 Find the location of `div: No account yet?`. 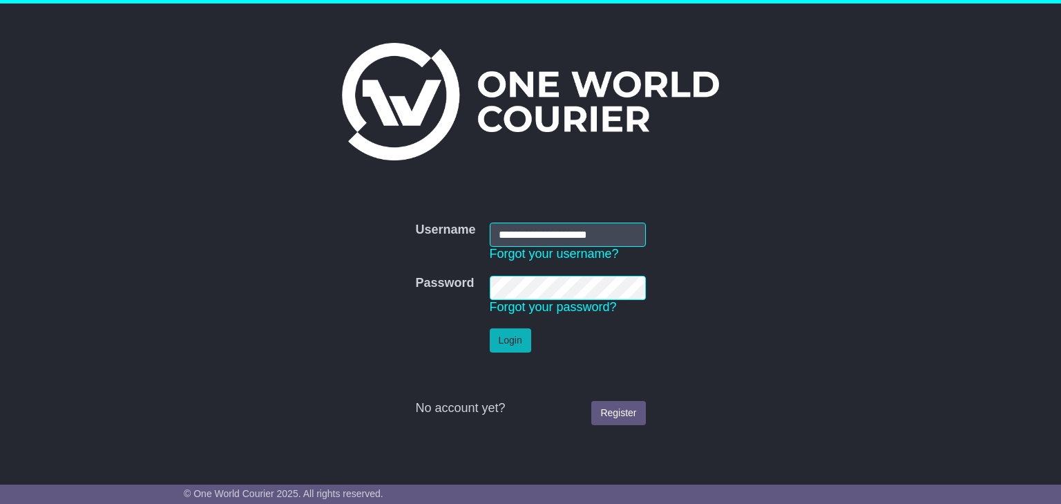

div: No account yet? is located at coordinates (530, 408).